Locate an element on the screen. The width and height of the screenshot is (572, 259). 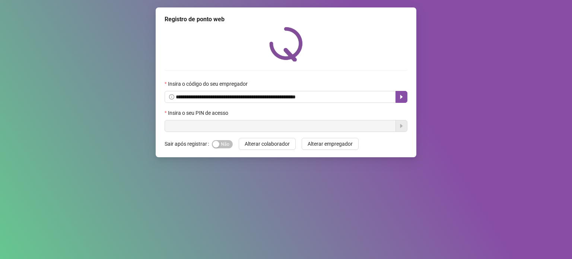
label: Sair após registrar is located at coordinates (188, 144).